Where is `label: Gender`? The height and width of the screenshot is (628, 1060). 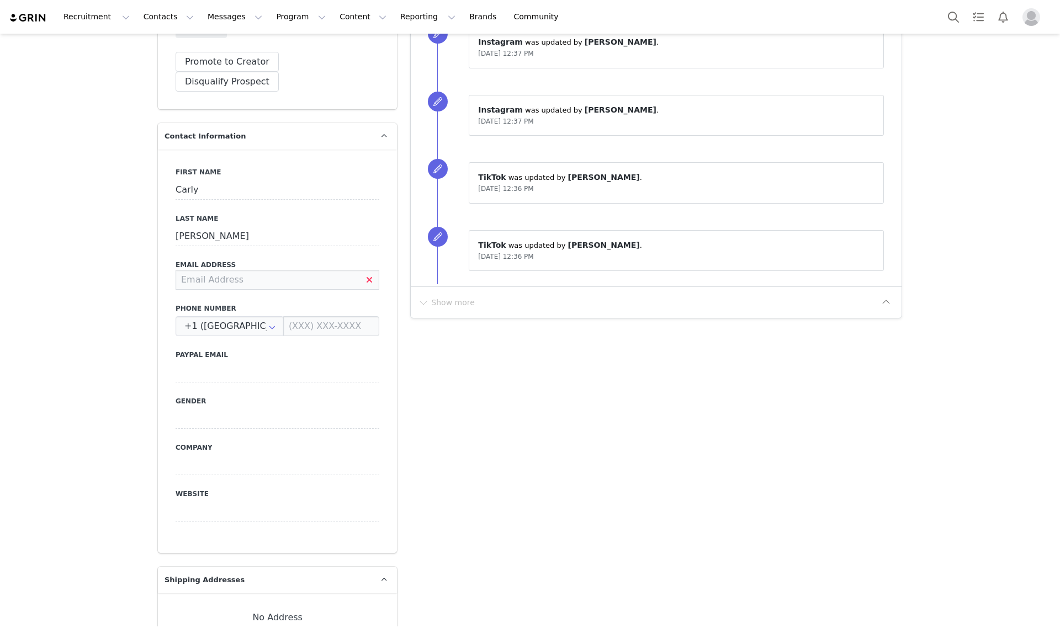
label: Gender is located at coordinates (277, 401).